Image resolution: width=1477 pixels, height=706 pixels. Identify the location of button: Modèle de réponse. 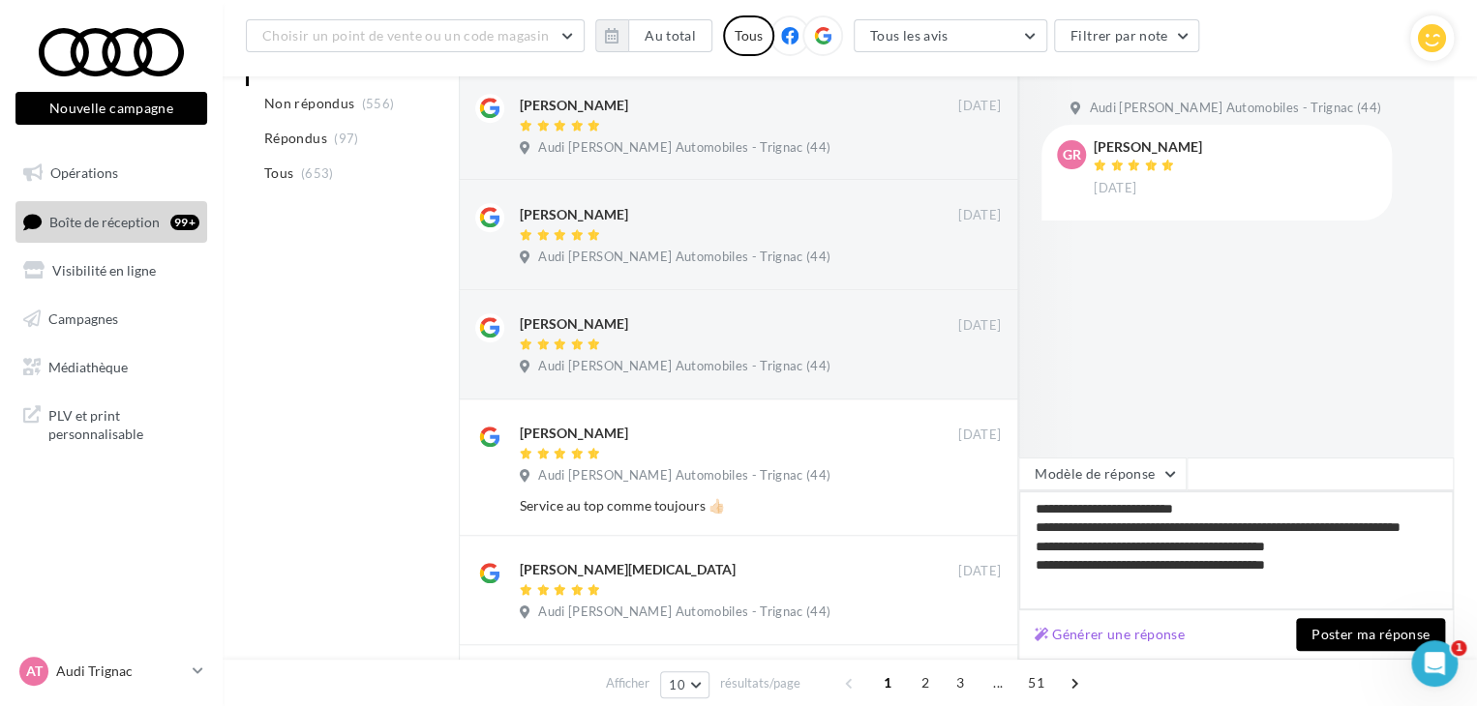
(1102, 474).